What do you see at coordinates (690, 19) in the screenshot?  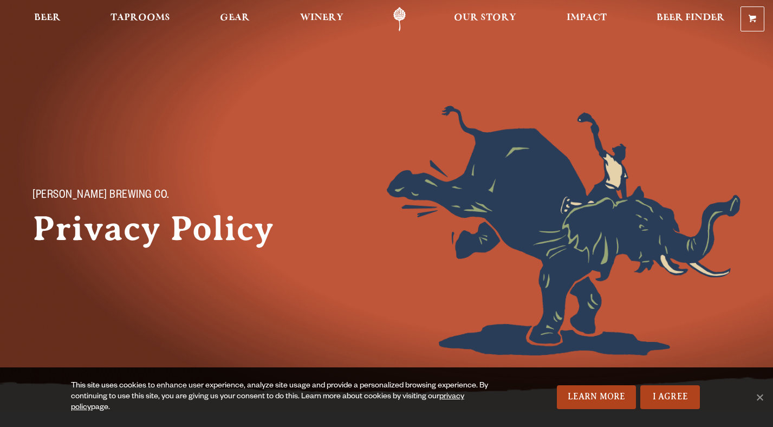 I see `a: Beer Finder` at bounding box center [690, 19].